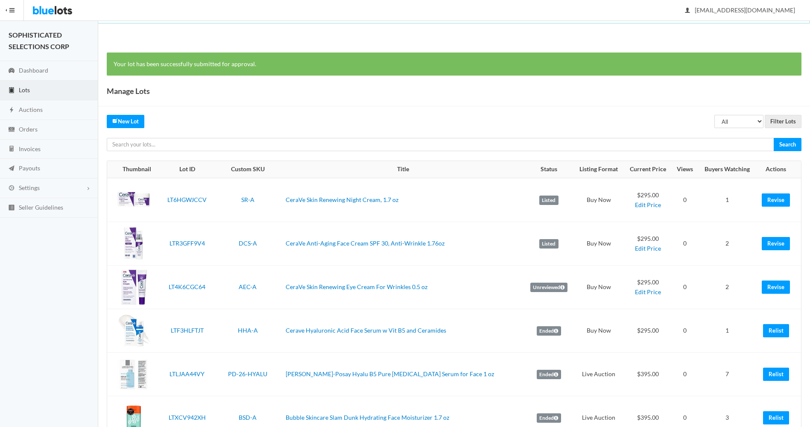 The height and width of the screenshot is (427, 810). Describe the element at coordinates (187, 287) in the screenshot. I see `a: LT4K6CGC64` at that location.